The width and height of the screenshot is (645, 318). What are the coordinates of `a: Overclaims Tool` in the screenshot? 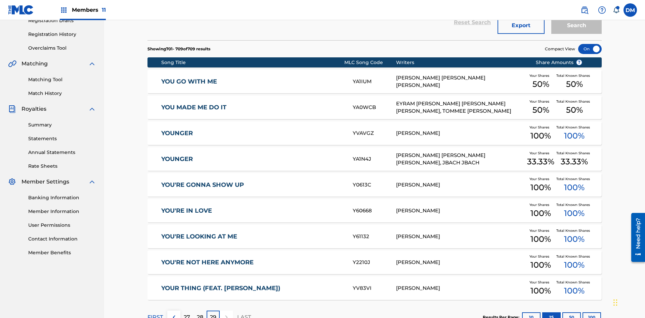 It's located at (62, 48).